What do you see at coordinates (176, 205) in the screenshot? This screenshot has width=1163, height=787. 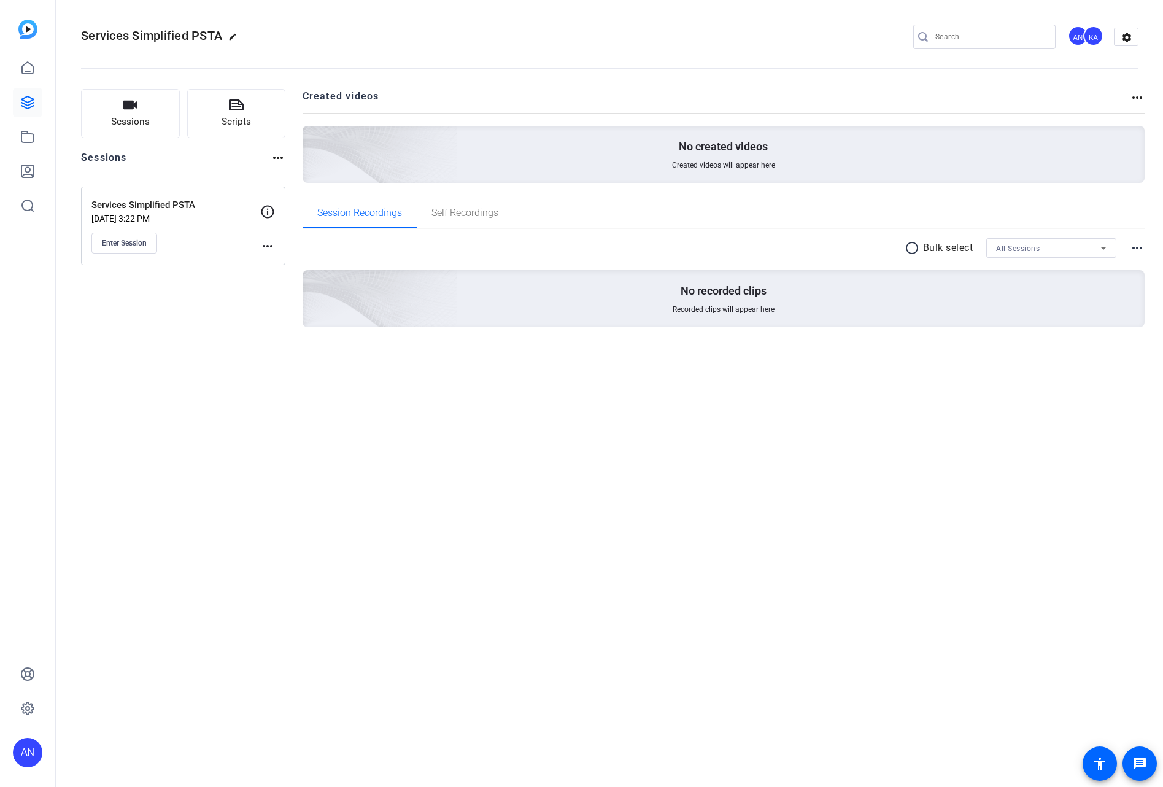 I see `p: Services Simplified PSTA` at bounding box center [176, 205].